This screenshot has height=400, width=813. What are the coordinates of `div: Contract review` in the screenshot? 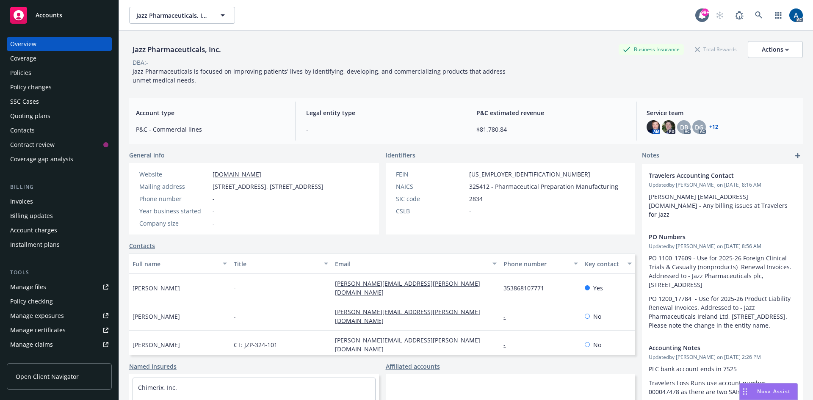 It's located at (32, 145).